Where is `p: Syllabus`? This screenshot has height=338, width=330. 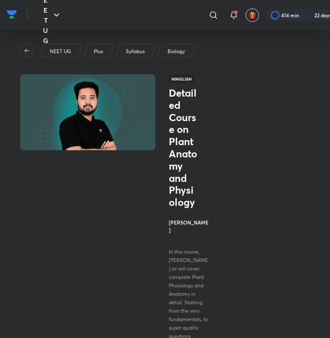 p: Syllabus is located at coordinates (135, 51).